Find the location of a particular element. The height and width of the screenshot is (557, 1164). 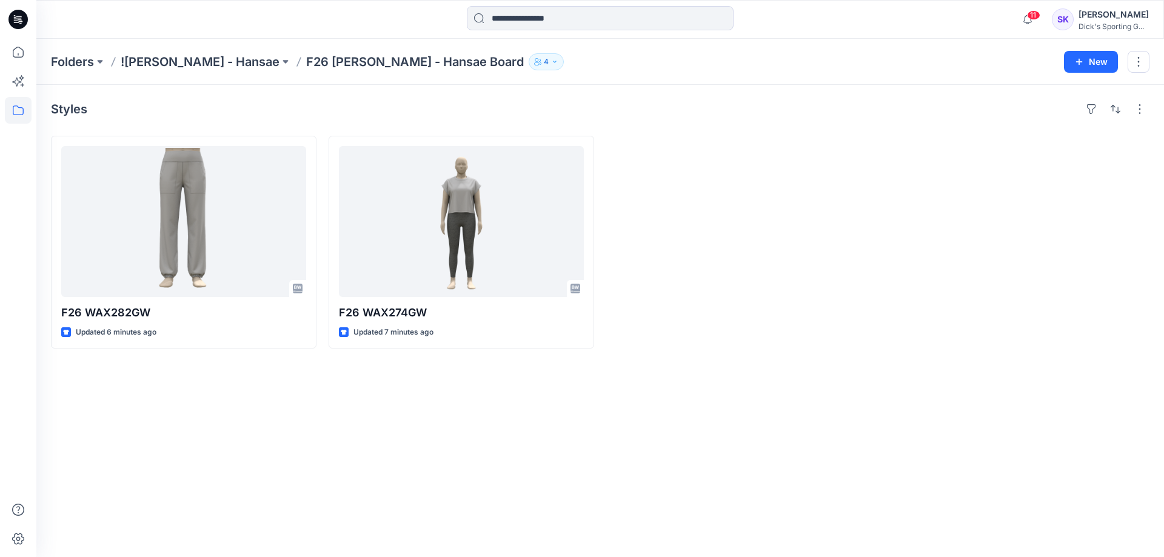

h4: Styles is located at coordinates (69, 109).